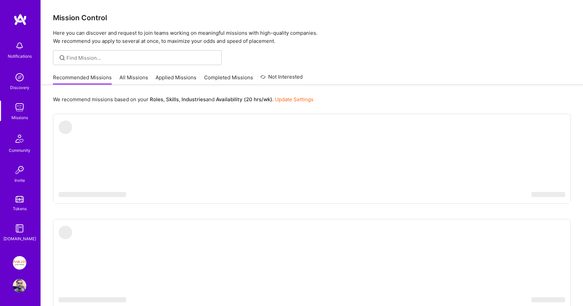  Describe the element at coordinates (82, 79) in the screenshot. I see `a: Recommended Missions` at that location.